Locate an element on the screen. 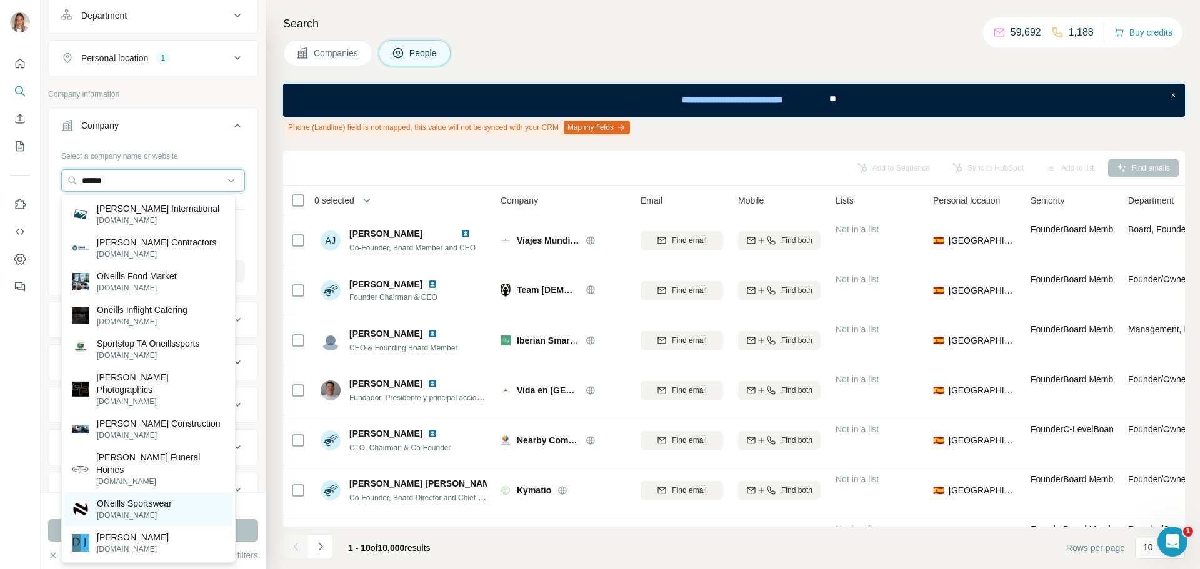  p: Sportstop TA Oneillssports is located at coordinates (148, 344).